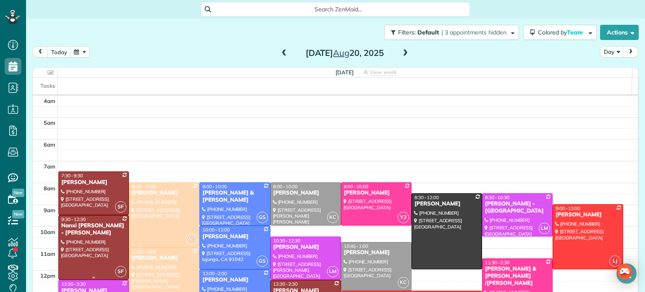 Image resolution: width=645 pixels, height=292 pixels. I want to click on span: Tasks, so click(48, 86).